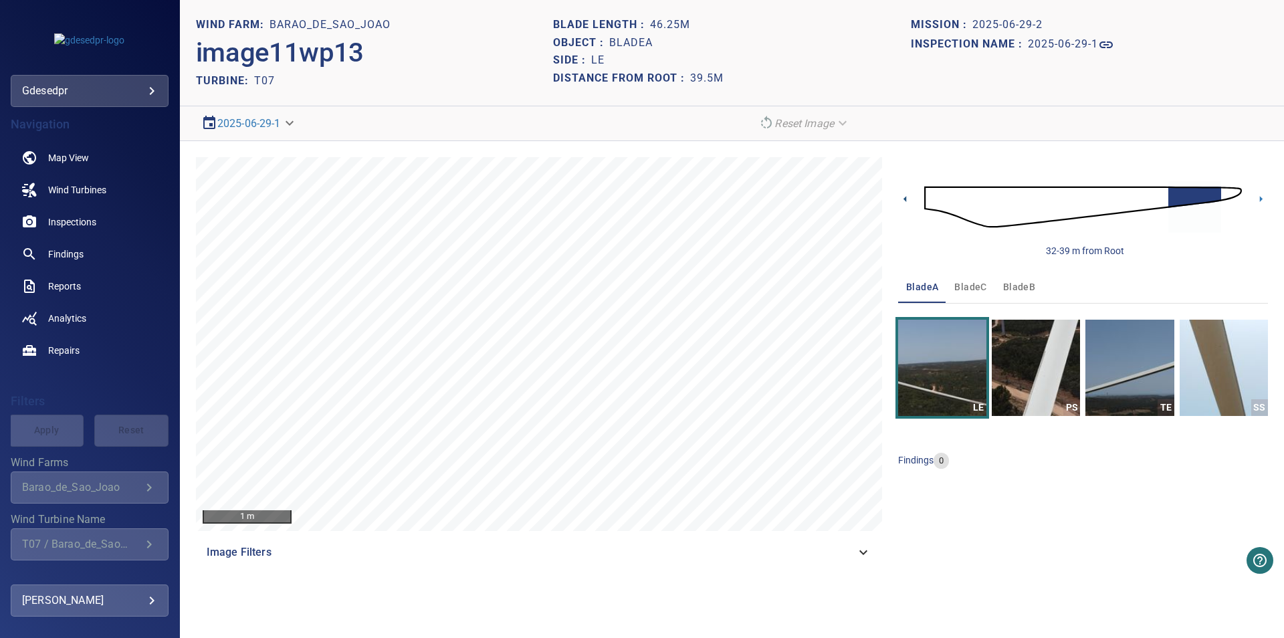 The width and height of the screenshot is (1284, 638). What do you see at coordinates (249, 123) in the screenshot?
I see `div: 2025-06-29-1` at bounding box center [249, 123].